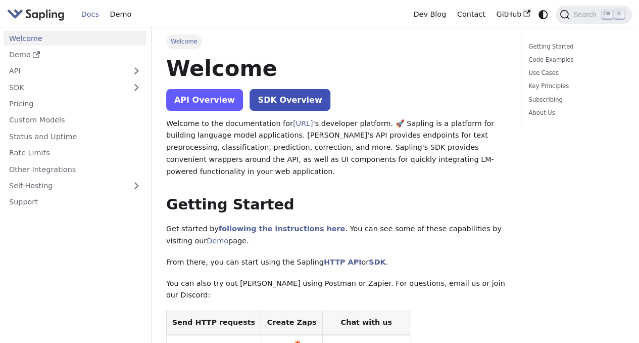 This screenshot has width=639, height=343. I want to click on a: Rate Limits, so click(75, 153).